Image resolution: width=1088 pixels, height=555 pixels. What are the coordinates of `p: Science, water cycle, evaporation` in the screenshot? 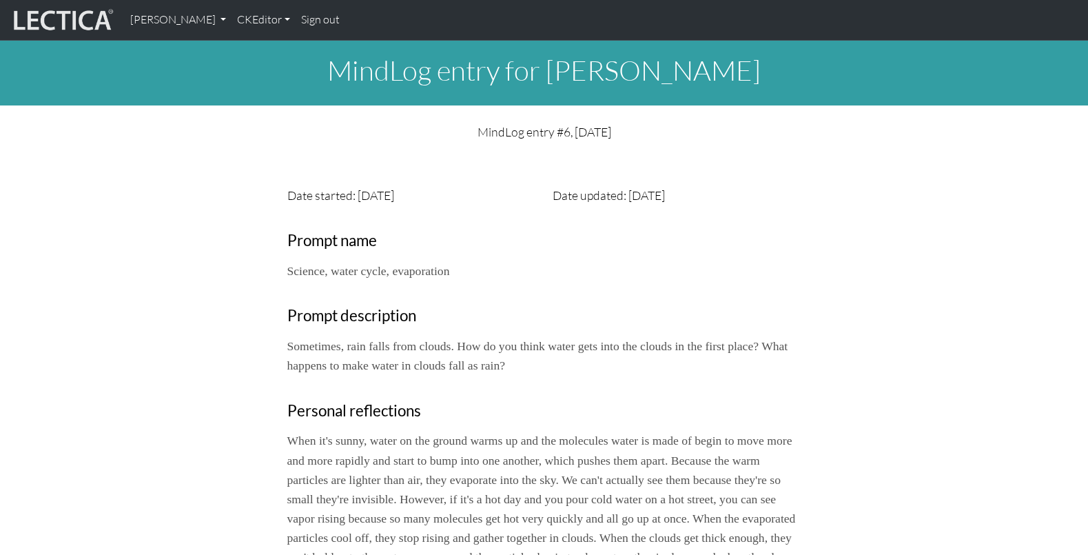 It's located at (544, 271).